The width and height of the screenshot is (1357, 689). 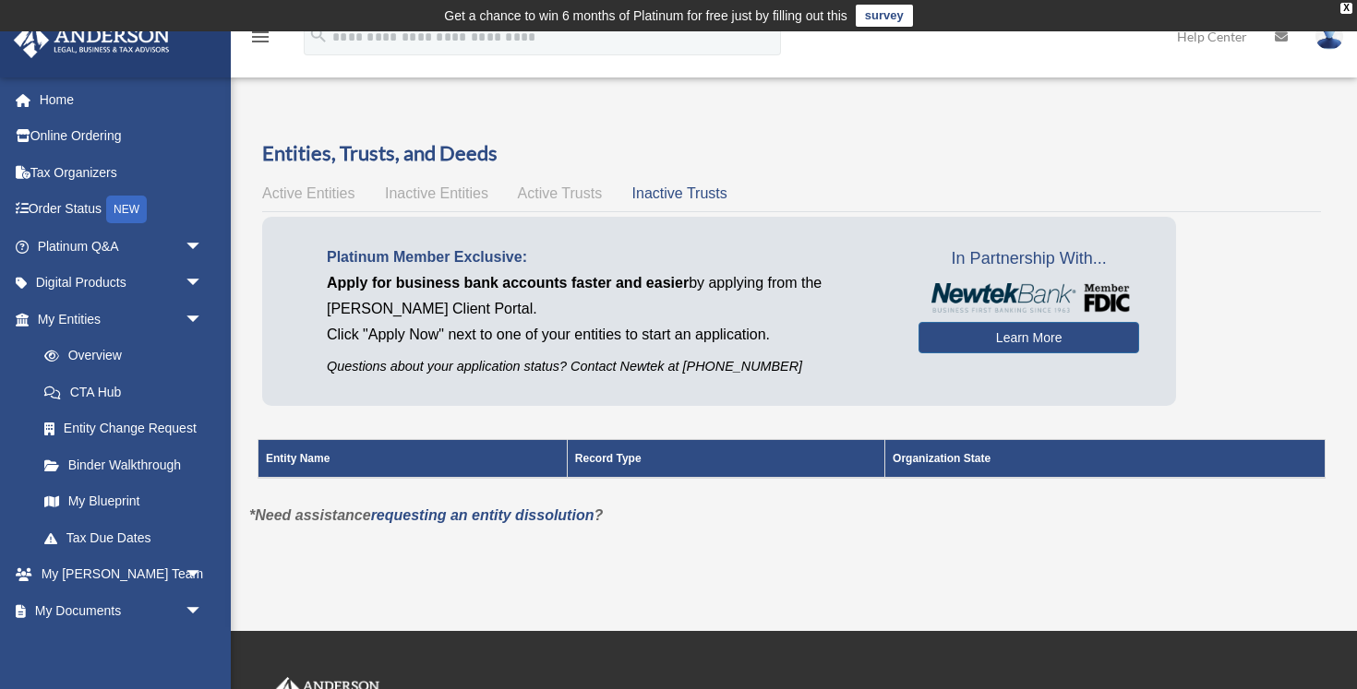 I want to click on a: My Blueprint, so click(x=124, y=502).